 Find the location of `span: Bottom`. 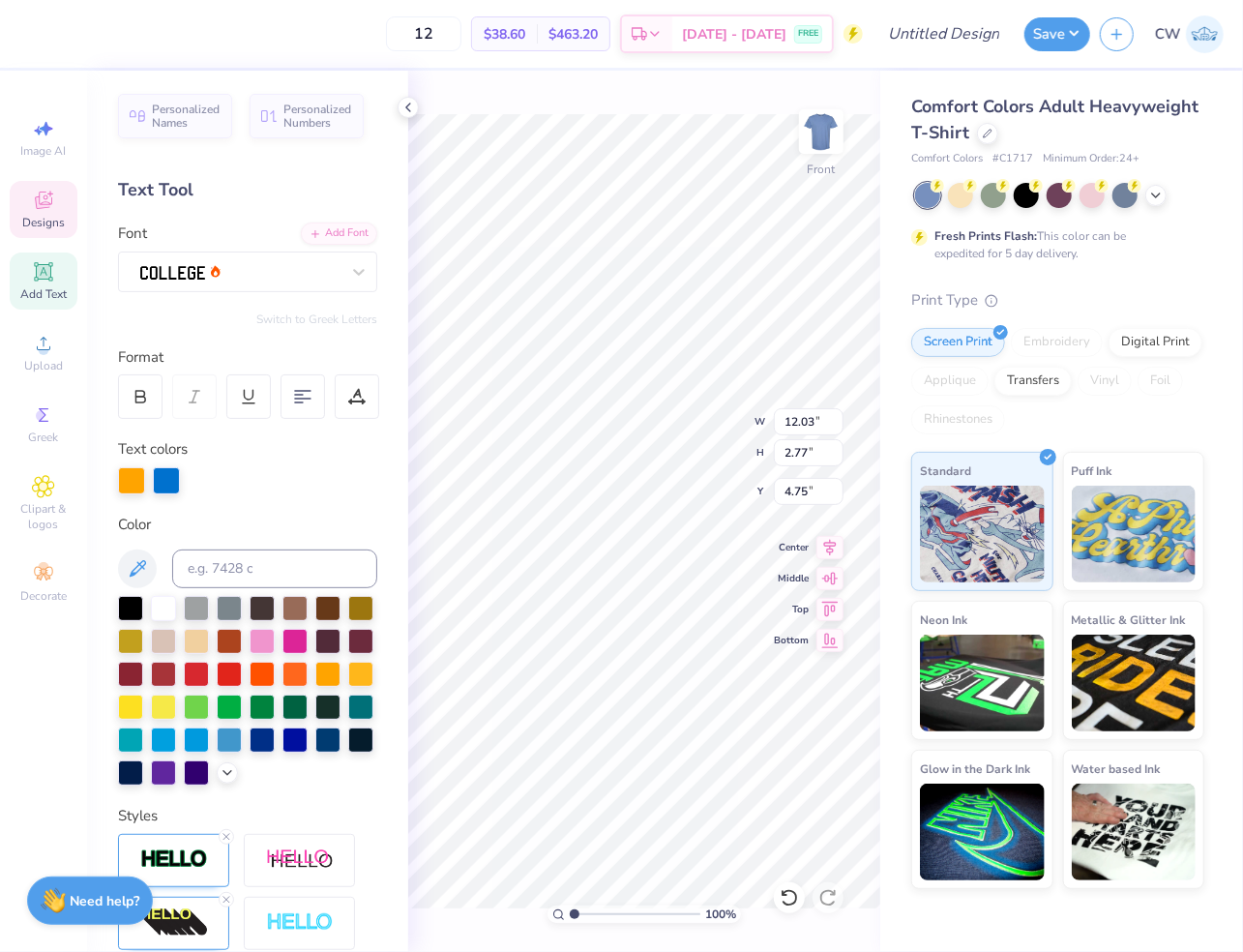

span: Bottom is located at coordinates (792, 641).